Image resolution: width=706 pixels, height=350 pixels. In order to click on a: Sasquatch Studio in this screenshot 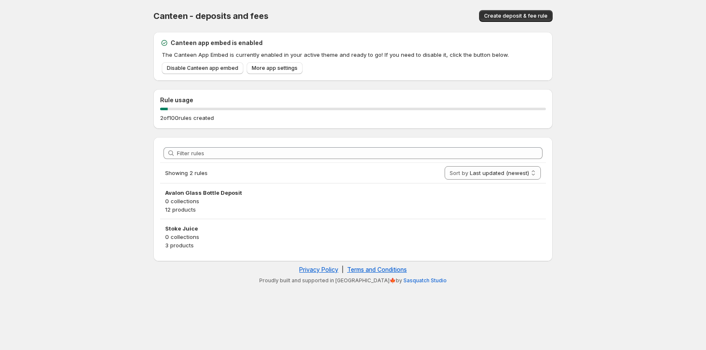, I will do `click(425, 280)`.